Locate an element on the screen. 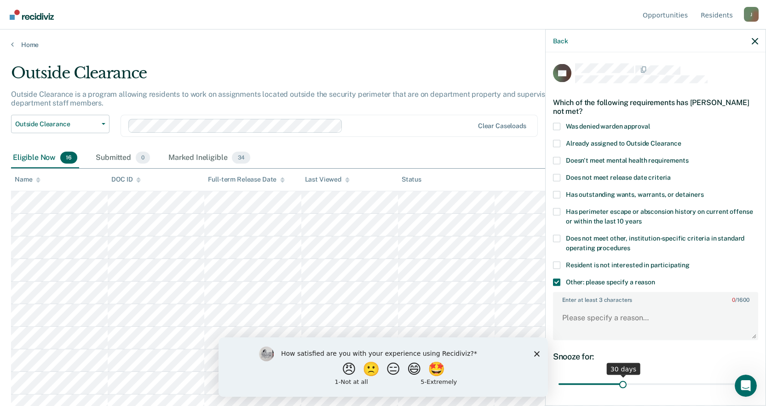  span: Resident is not interested in participating is located at coordinates (628, 264).